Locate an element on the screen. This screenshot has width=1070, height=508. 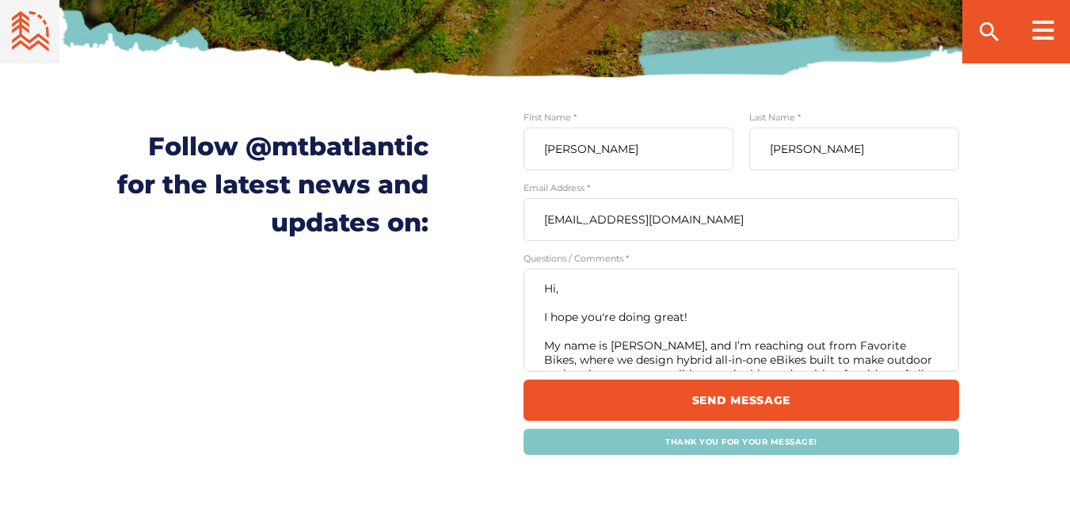
label: First Name * is located at coordinates (628, 117).